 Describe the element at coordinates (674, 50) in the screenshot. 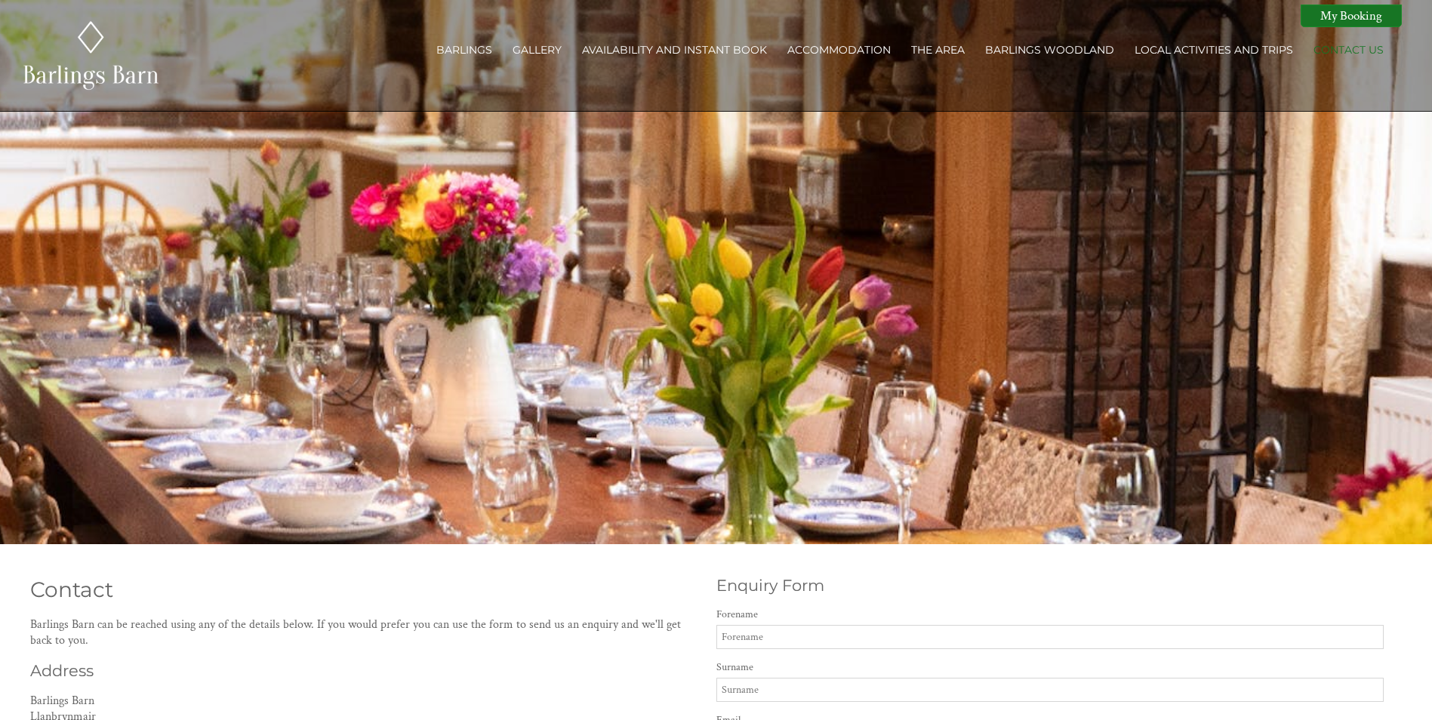

I see `a: Availability and Instant Book` at that location.